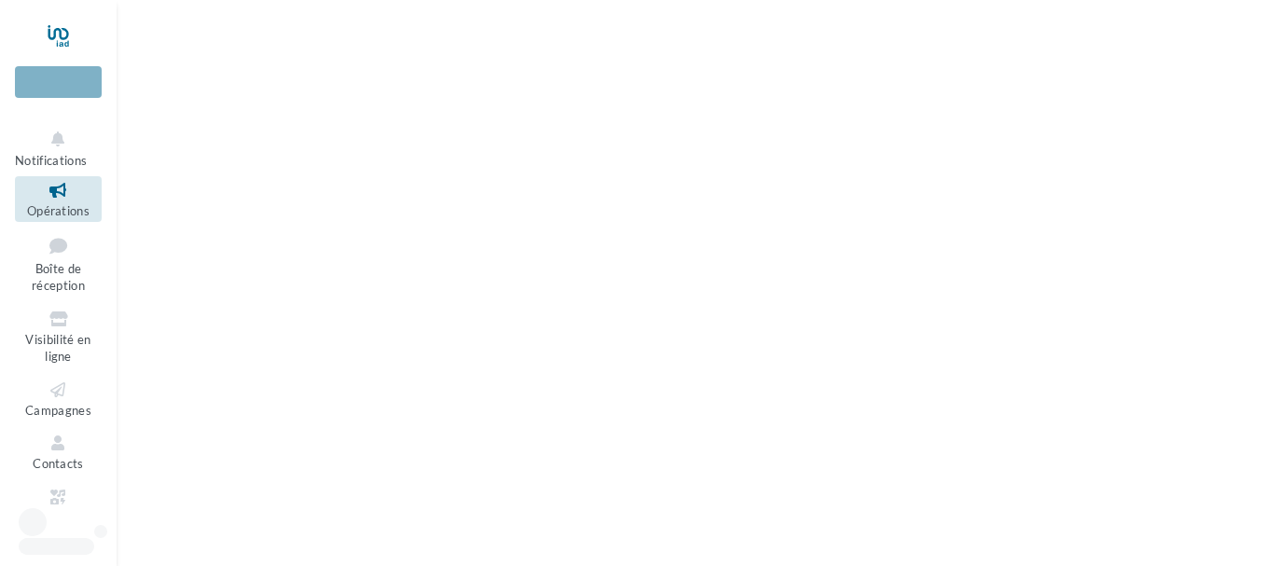 This screenshot has width=1274, height=566. I want to click on a: Médiathèque, so click(58, 505).